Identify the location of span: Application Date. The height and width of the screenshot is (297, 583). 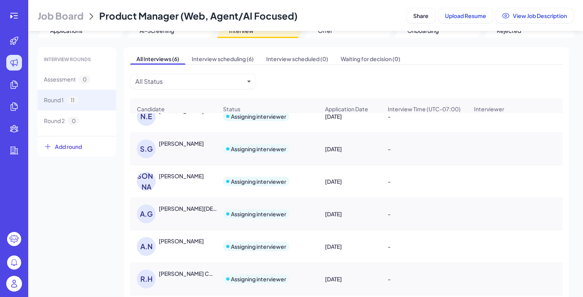
(347, 109).